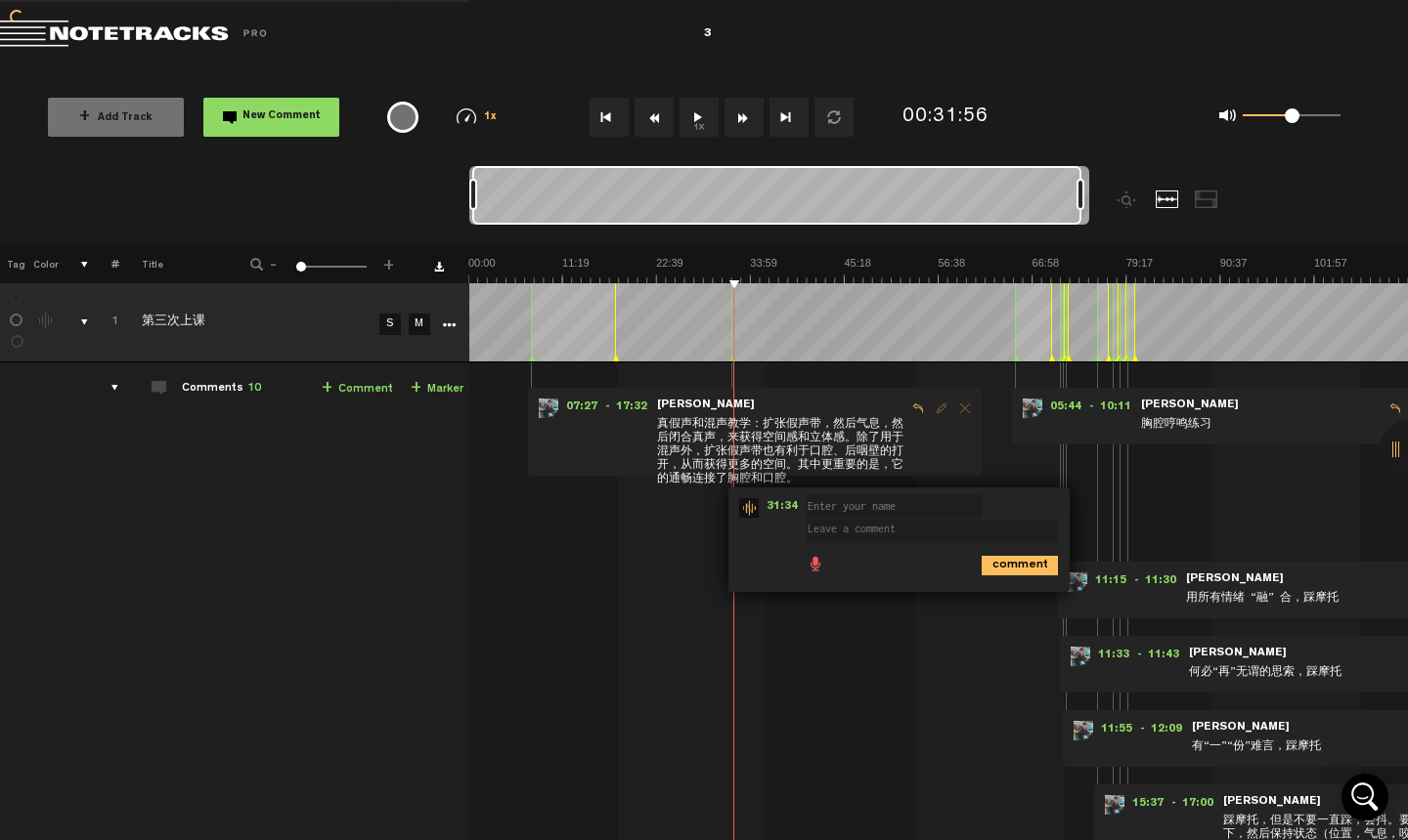 This screenshot has height=840, width=1408. I want to click on button: New Comment, so click(271, 117).